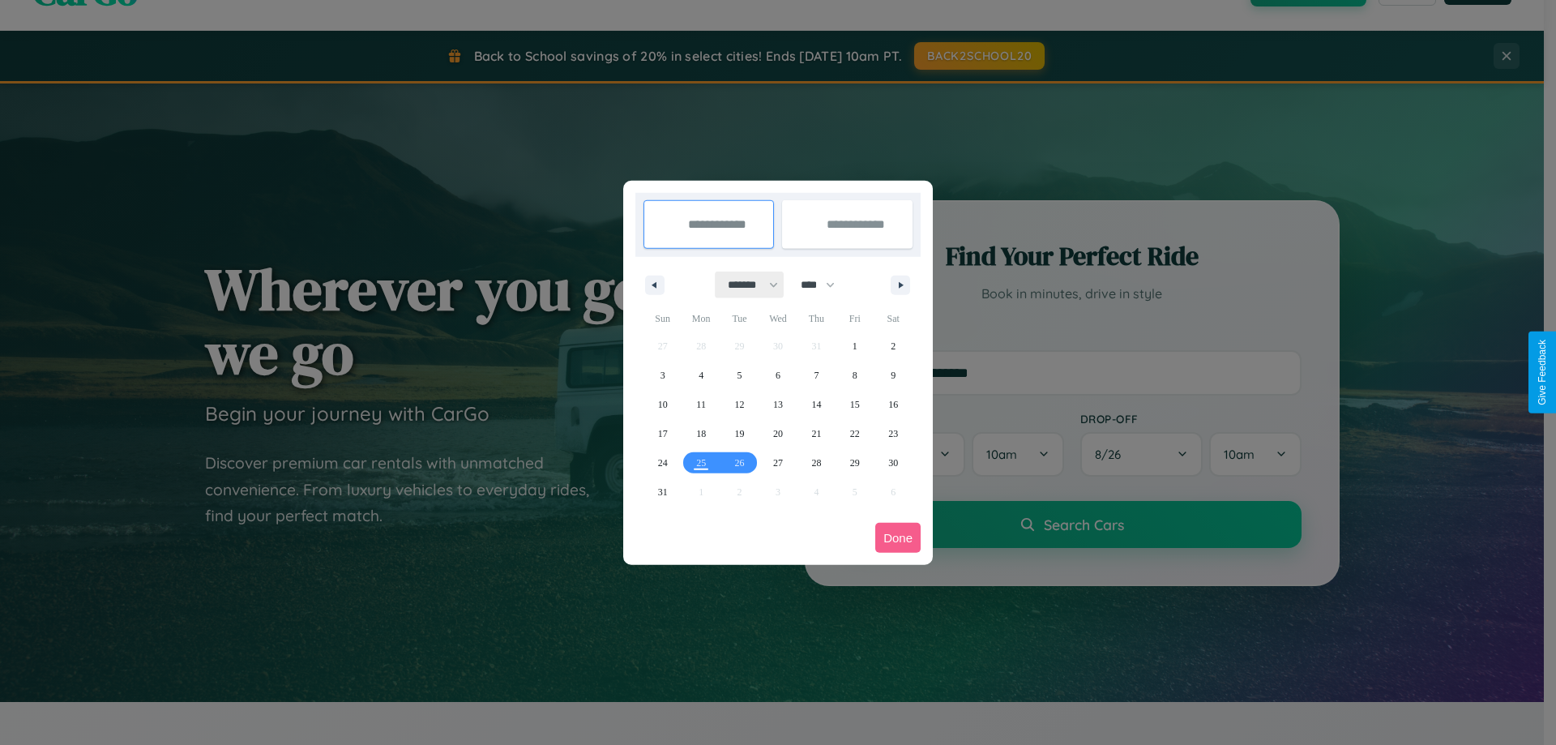  Describe the element at coordinates (816, 434) in the screenshot. I see `span: 21` at that location.